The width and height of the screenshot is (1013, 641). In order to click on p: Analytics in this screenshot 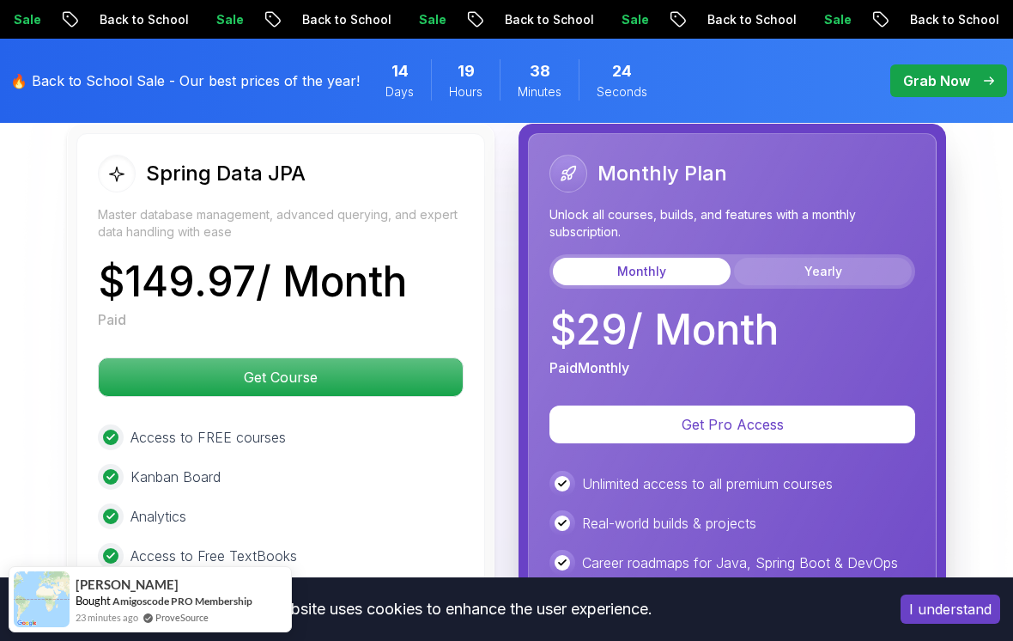, I will do `click(158, 516)`.